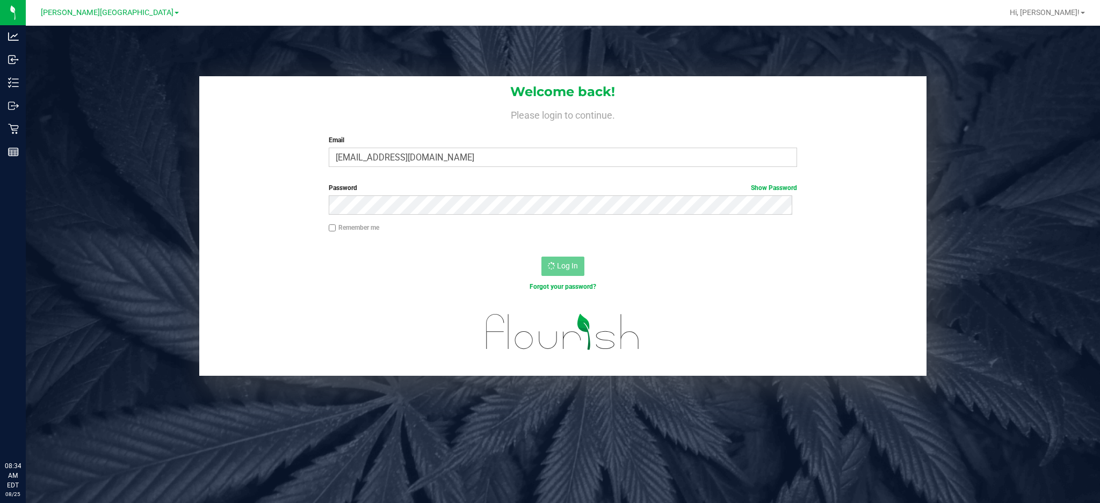  I want to click on inline-svg: Outbound, so click(13, 106).